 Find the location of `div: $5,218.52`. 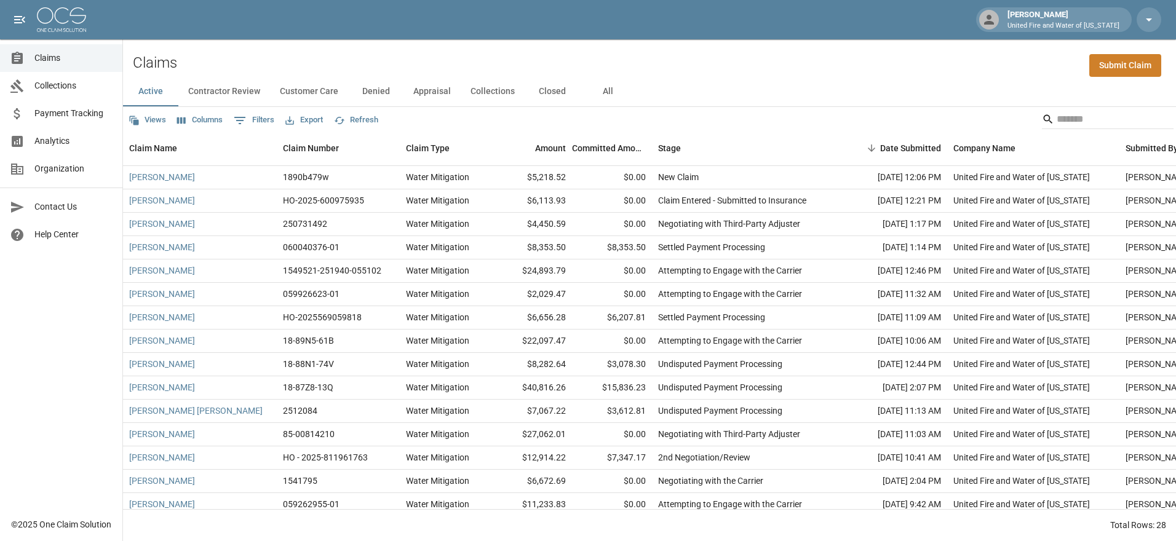

div: $5,218.52 is located at coordinates (532, 178).